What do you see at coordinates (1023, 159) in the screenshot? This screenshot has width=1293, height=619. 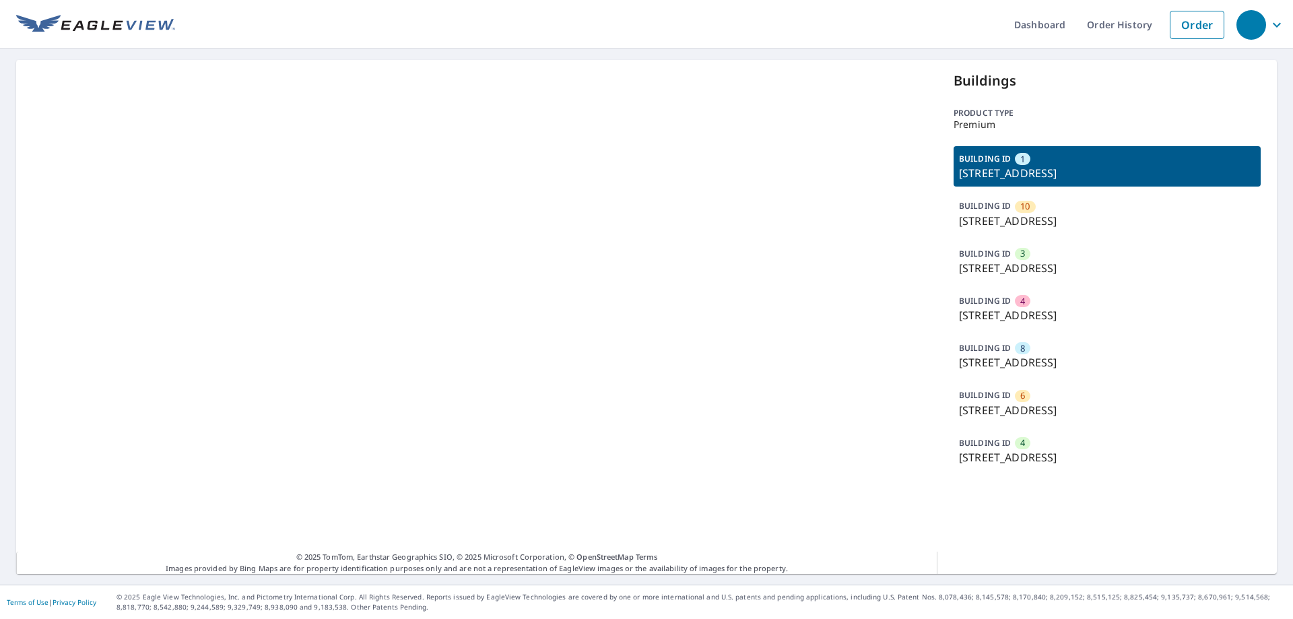 I see `span: 1` at bounding box center [1023, 159].